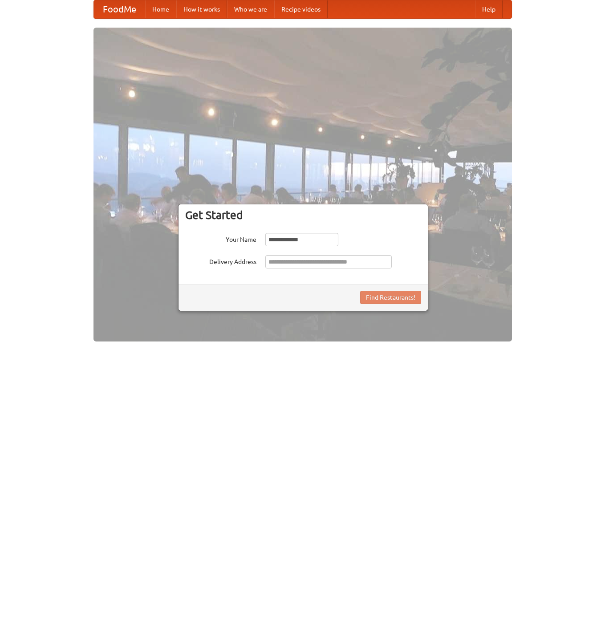 Image resolution: width=605 pixels, height=630 pixels. I want to click on a: FoodMe, so click(119, 9).